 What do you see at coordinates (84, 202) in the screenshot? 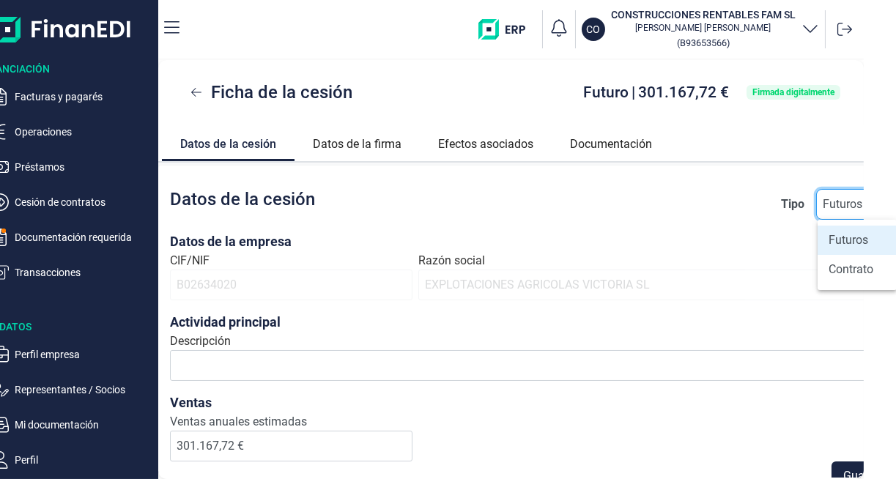
I see `p: Cesión de contratos` at bounding box center [84, 202].